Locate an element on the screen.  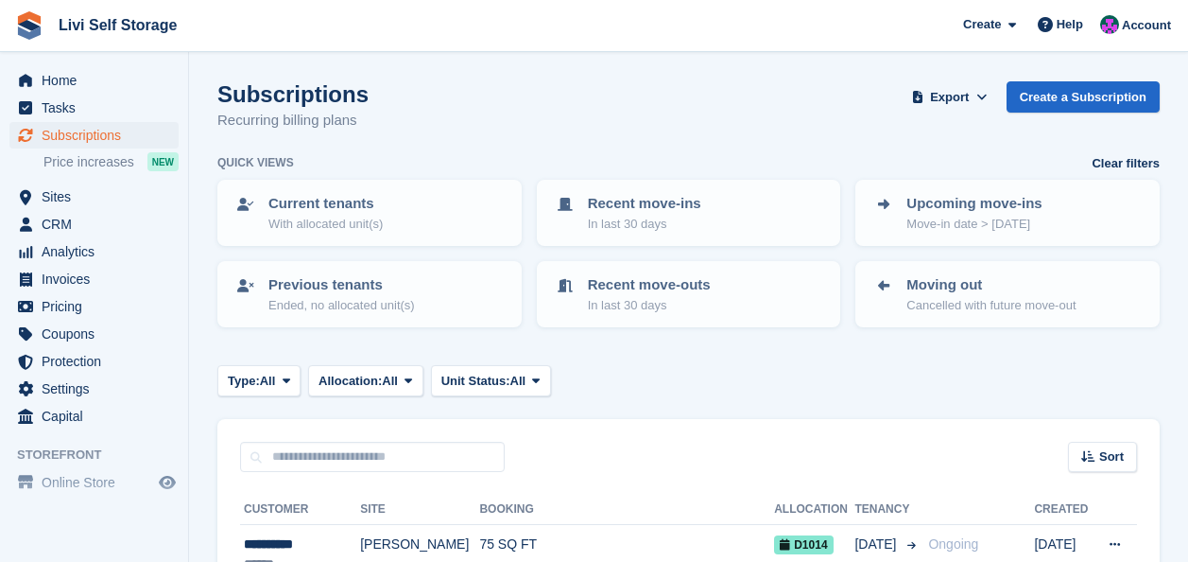
span: Pricing is located at coordinates (98, 306).